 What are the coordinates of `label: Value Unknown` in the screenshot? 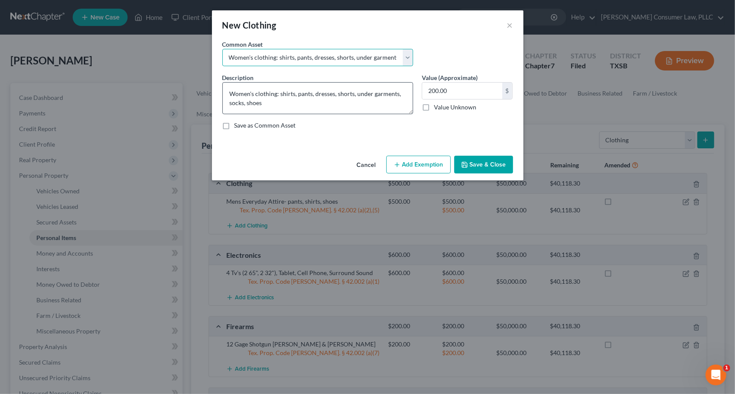 It's located at (455, 107).